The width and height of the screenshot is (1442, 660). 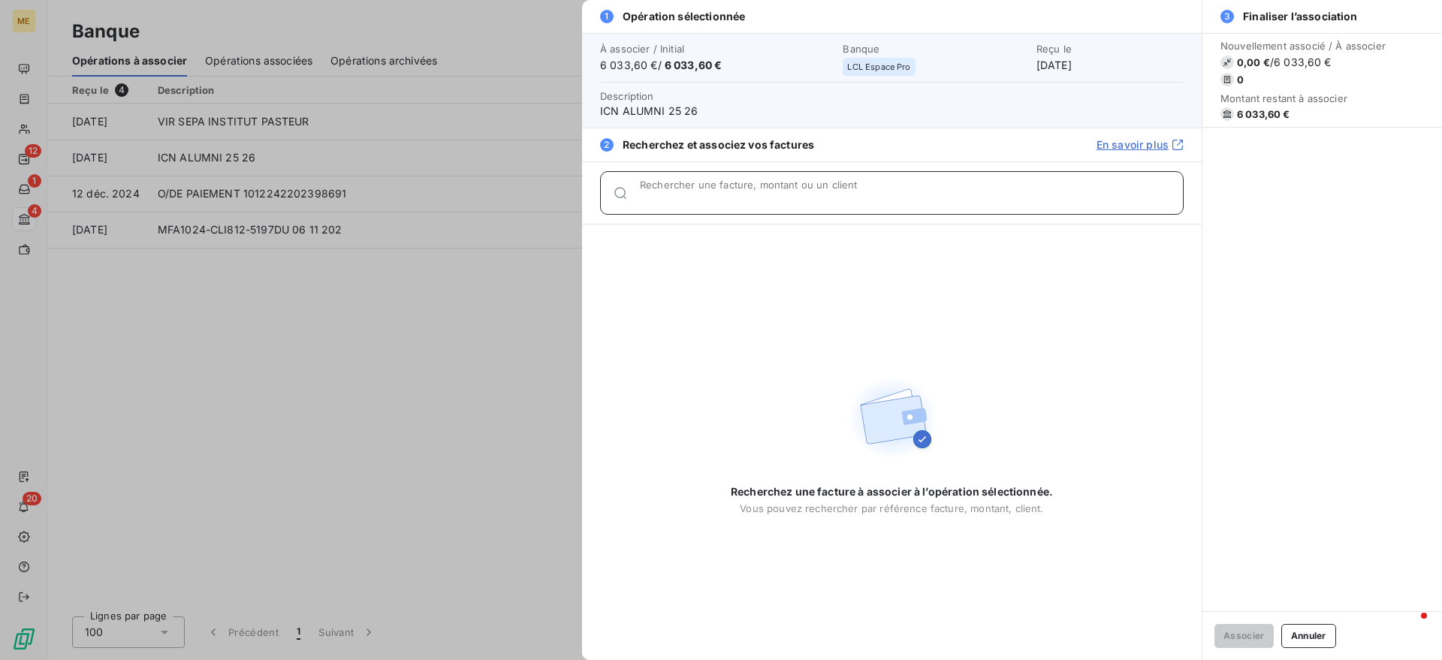 I want to click on button: Annuler, so click(x=1308, y=636).